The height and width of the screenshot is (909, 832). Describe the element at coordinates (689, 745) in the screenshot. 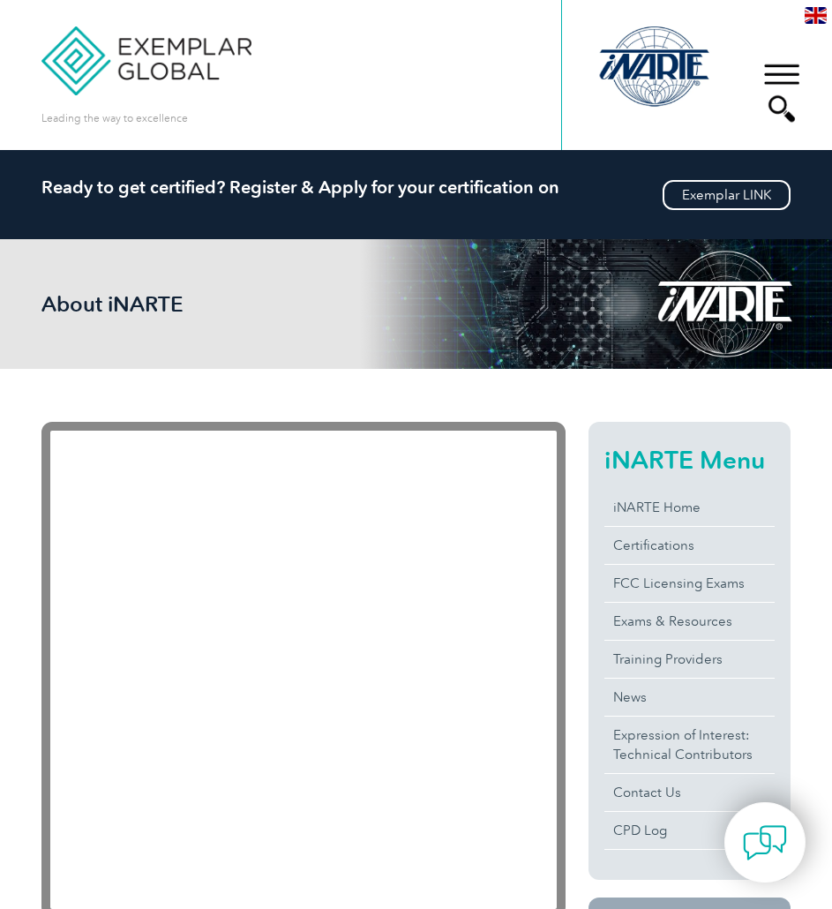

I see `a: Expression of Interest:Technical Contributors` at that location.